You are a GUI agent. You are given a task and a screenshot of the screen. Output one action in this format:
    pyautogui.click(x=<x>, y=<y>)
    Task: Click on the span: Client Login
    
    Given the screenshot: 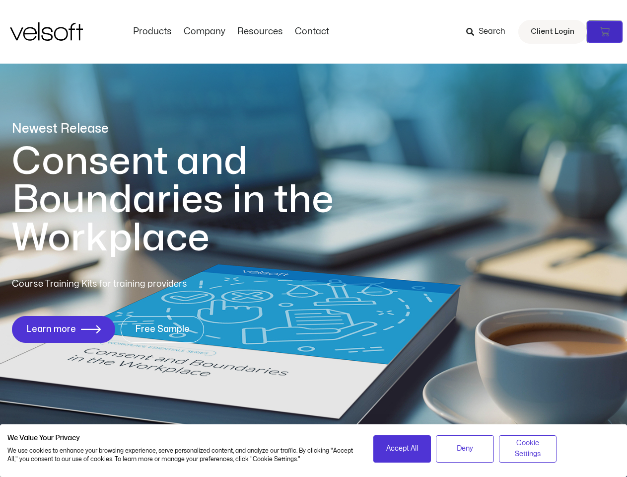 What is the action you would take?
    pyautogui.click(x=553, y=32)
    